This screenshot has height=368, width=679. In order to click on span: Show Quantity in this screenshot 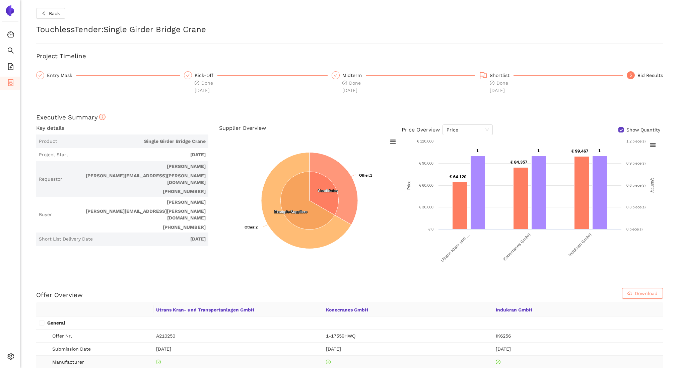, I will do `click(643, 130)`.